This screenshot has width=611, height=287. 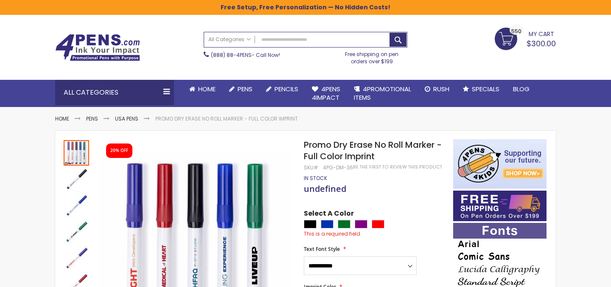 I want to click on div: All Categories, so click(x=115, y=92).